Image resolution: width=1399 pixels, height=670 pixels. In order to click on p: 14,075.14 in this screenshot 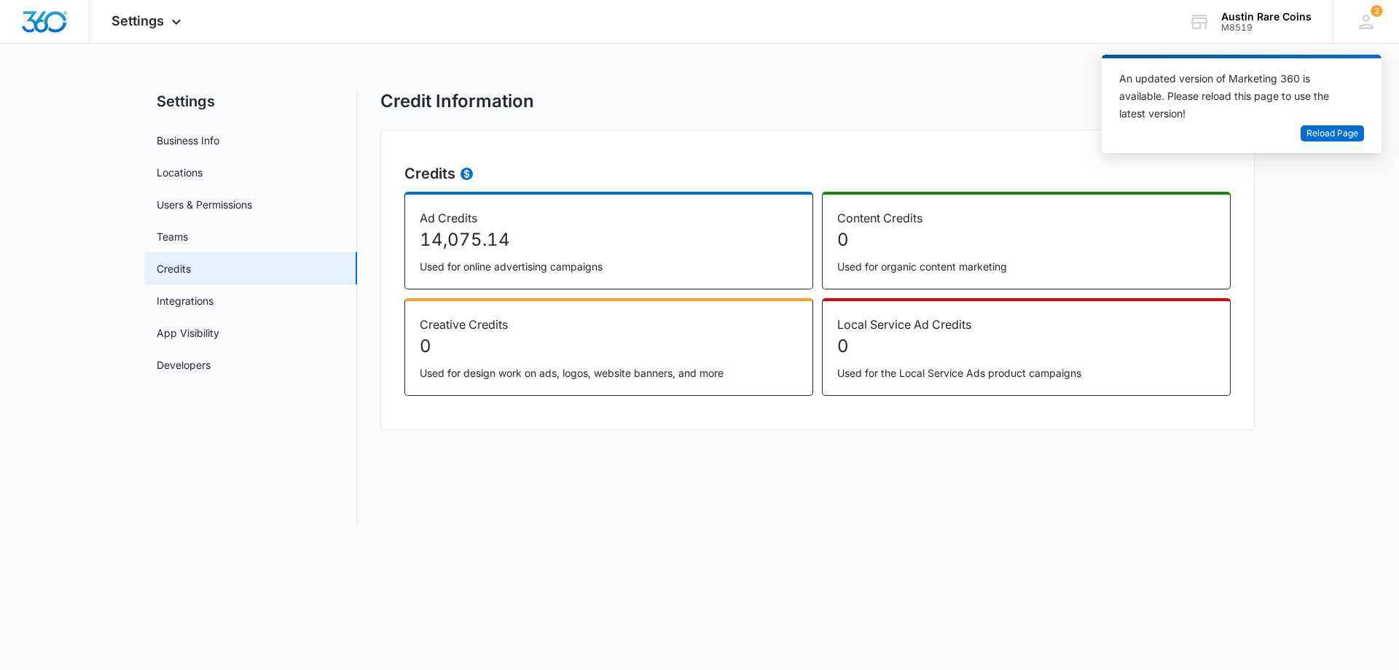, I will do `click(608, 240)`.